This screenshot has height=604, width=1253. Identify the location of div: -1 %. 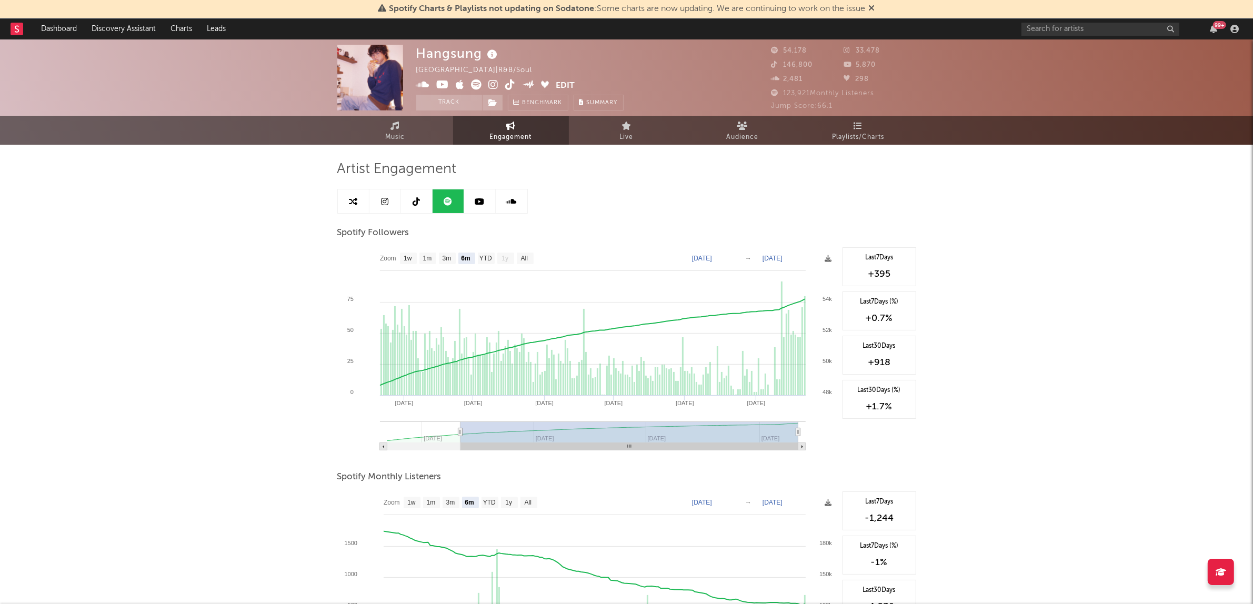
(879, 563).